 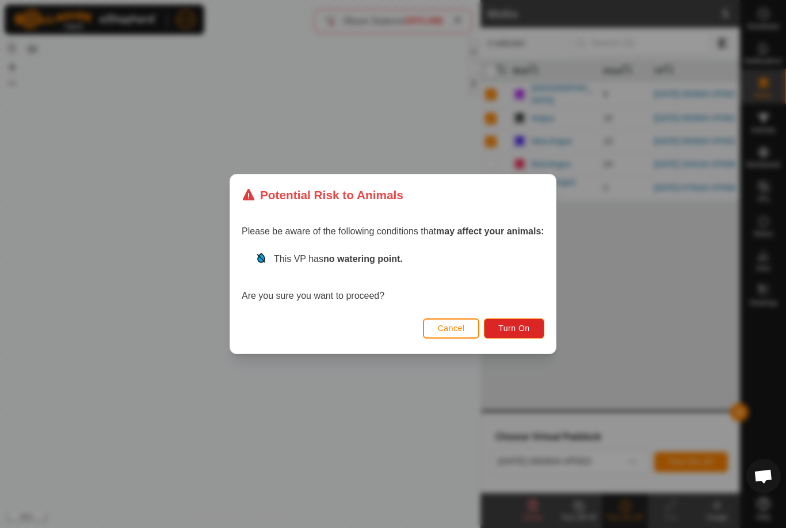 I want to click on strong: no watering point., so click(x=363, y=258).